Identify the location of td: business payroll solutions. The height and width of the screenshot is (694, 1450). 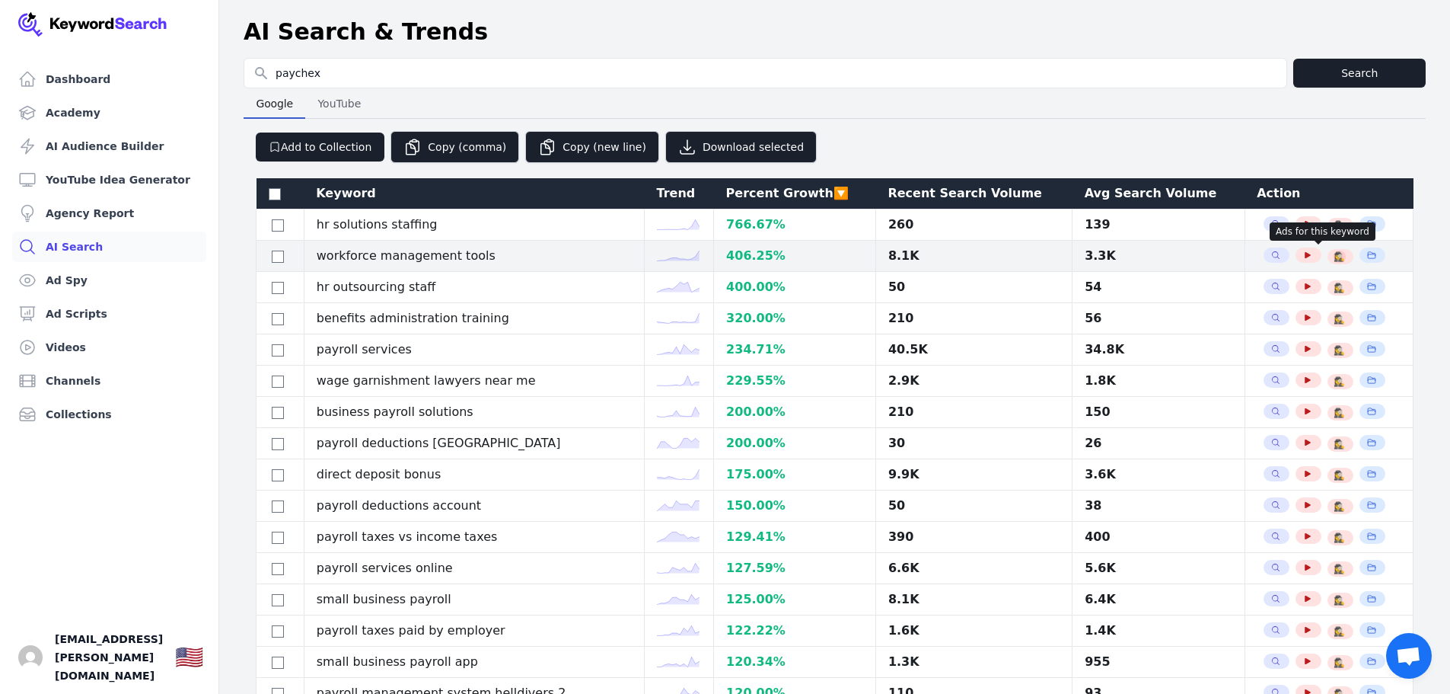
(474, 412).